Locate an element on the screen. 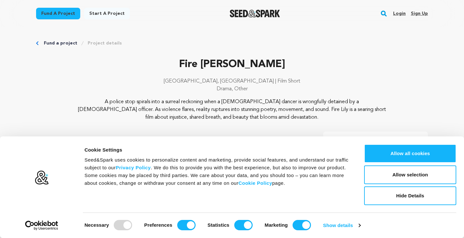  button: Allow selection is located at coordinates (410, 175).